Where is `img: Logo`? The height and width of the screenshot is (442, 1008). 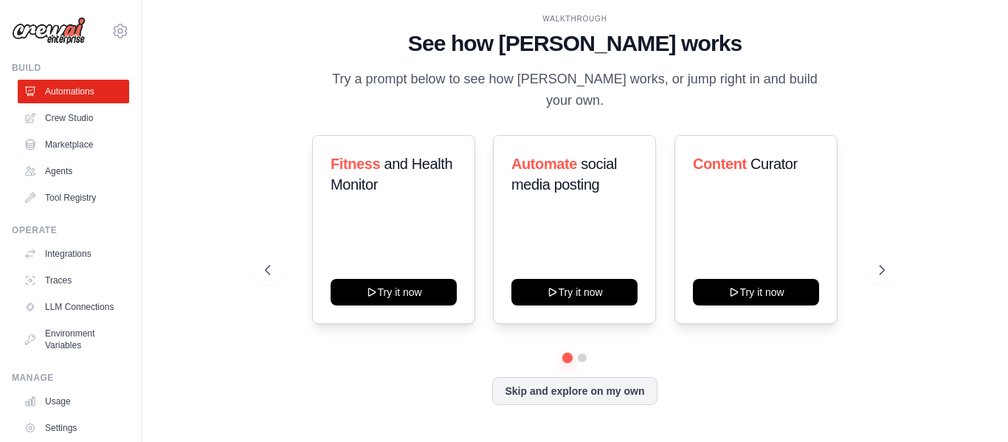
img: Logo is located at coordinates (49, 31).